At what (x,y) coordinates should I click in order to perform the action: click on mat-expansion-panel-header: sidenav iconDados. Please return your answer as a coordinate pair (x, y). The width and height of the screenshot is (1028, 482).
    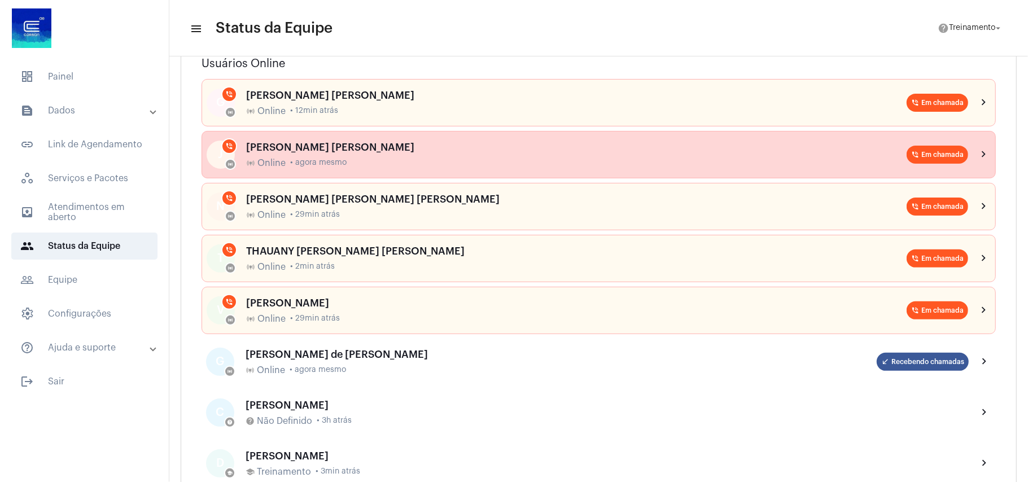
    Looking at the image, I should click on (88, 111).